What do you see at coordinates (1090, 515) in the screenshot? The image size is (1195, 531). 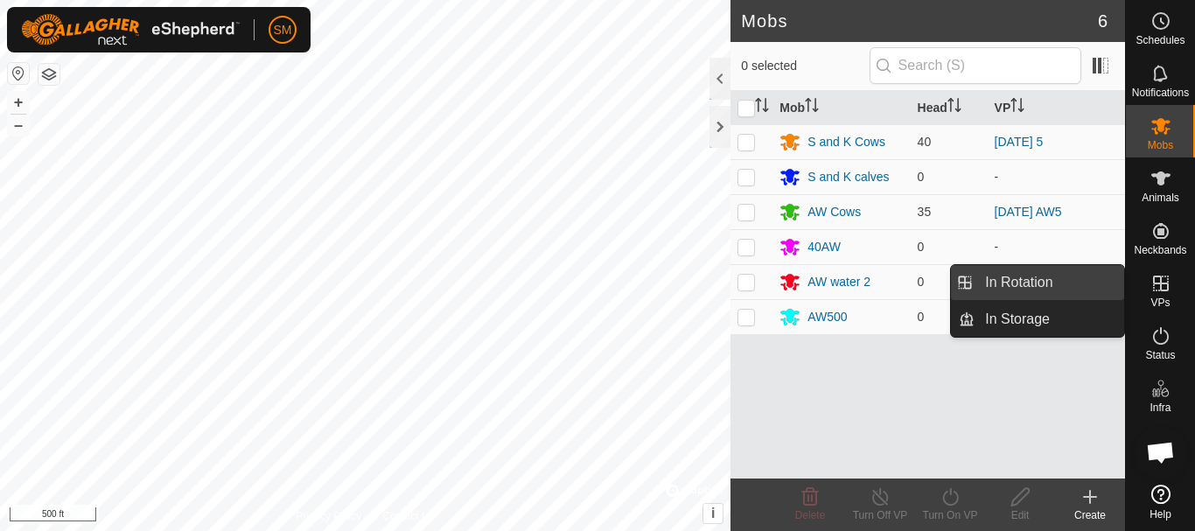 I see `div: Create` at bounding box center [1090, 515].